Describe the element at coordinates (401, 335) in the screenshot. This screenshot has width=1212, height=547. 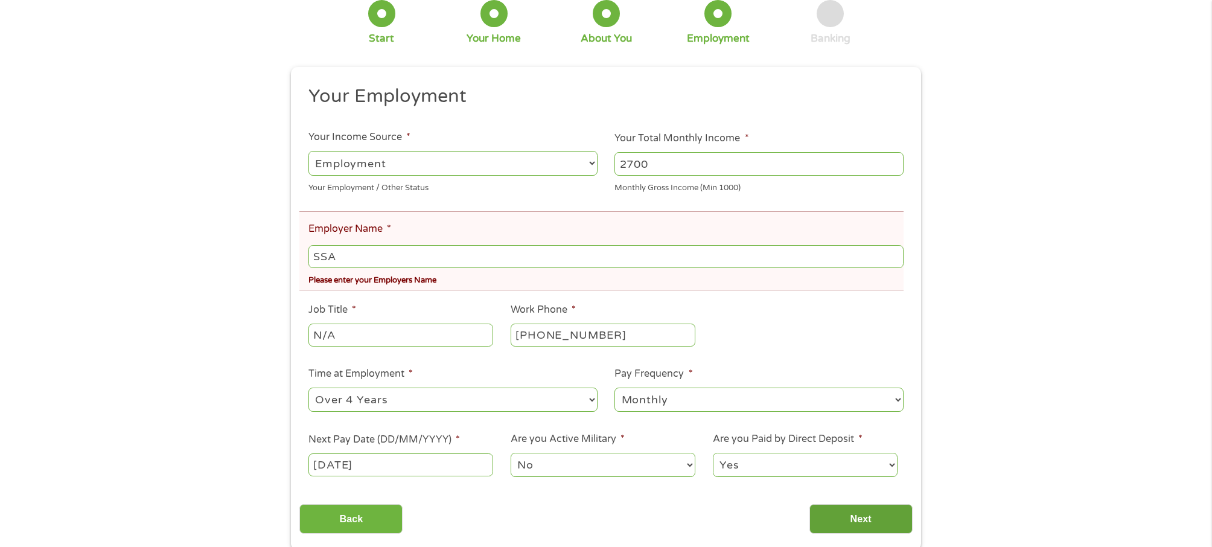
I see `input: Cashier` at that location.